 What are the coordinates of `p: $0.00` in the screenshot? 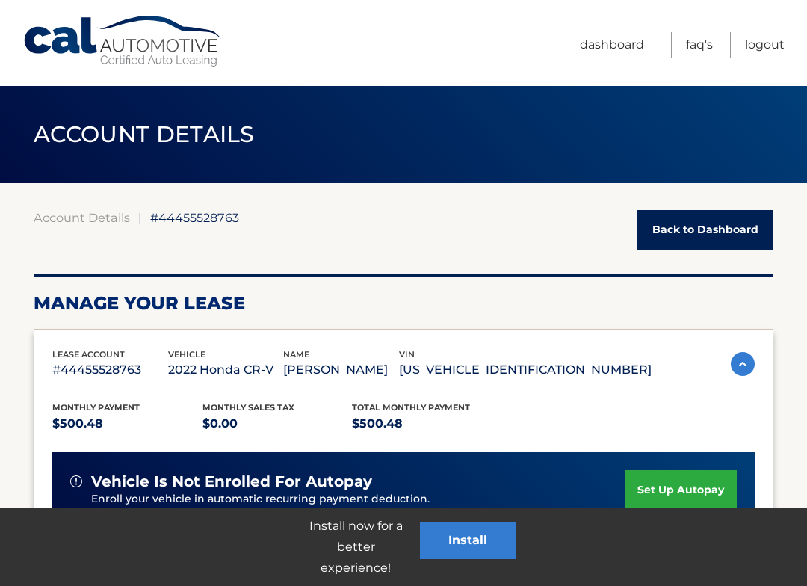 It's located at (277, 424).